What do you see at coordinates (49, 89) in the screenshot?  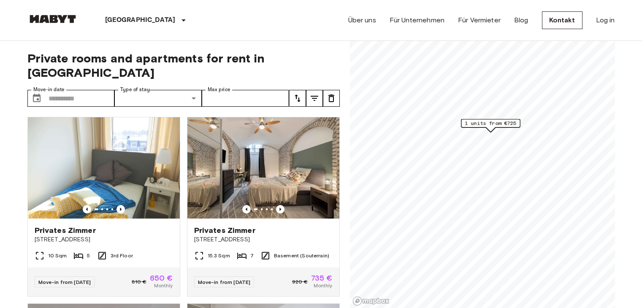 I see `label: Move-in date` at bounding box center [49, 89].